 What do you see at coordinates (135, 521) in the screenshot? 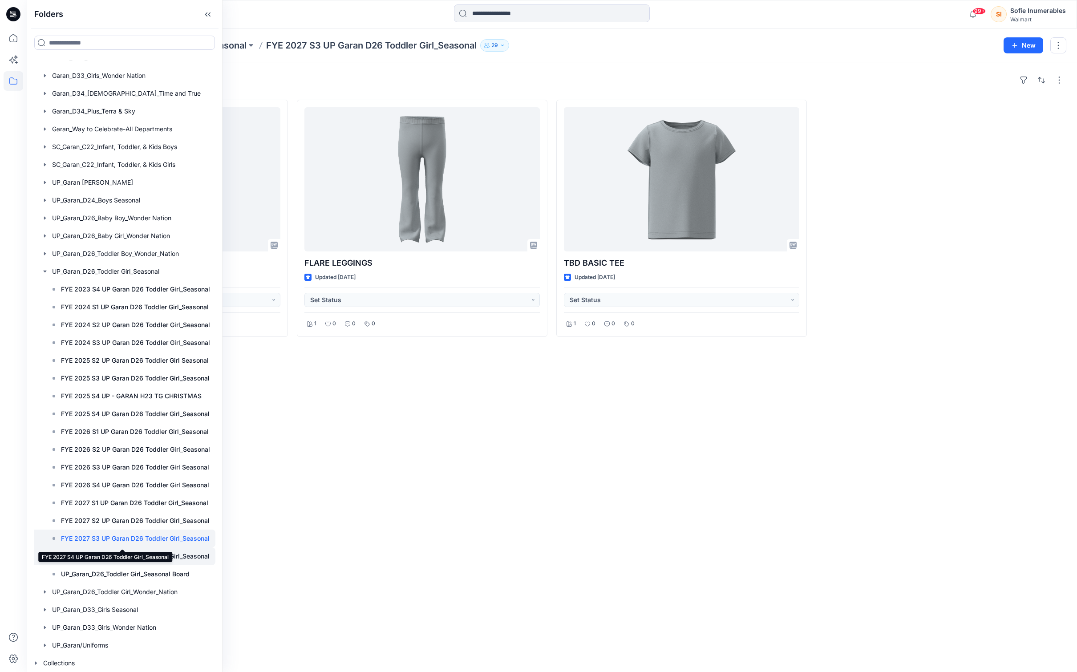
I see `p: FYE 2027 S2 UP Garan D26 Toddler Girl_Seasonal` at bounding box center [135, 521].